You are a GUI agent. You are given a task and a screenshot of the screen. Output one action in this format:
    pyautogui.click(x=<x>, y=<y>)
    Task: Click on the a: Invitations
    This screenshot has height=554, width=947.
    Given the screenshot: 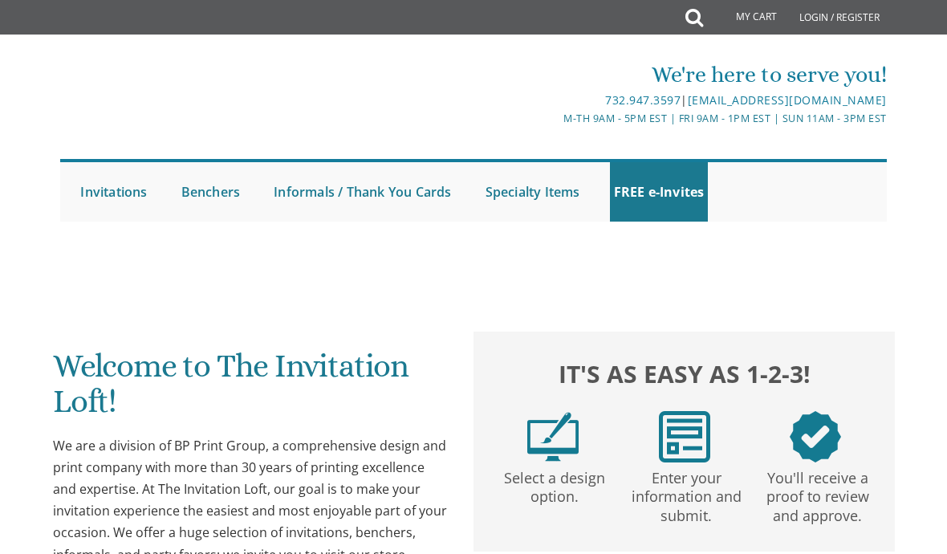 What is the action you would take?
    pyautogui.click(x=113, y=192)
    